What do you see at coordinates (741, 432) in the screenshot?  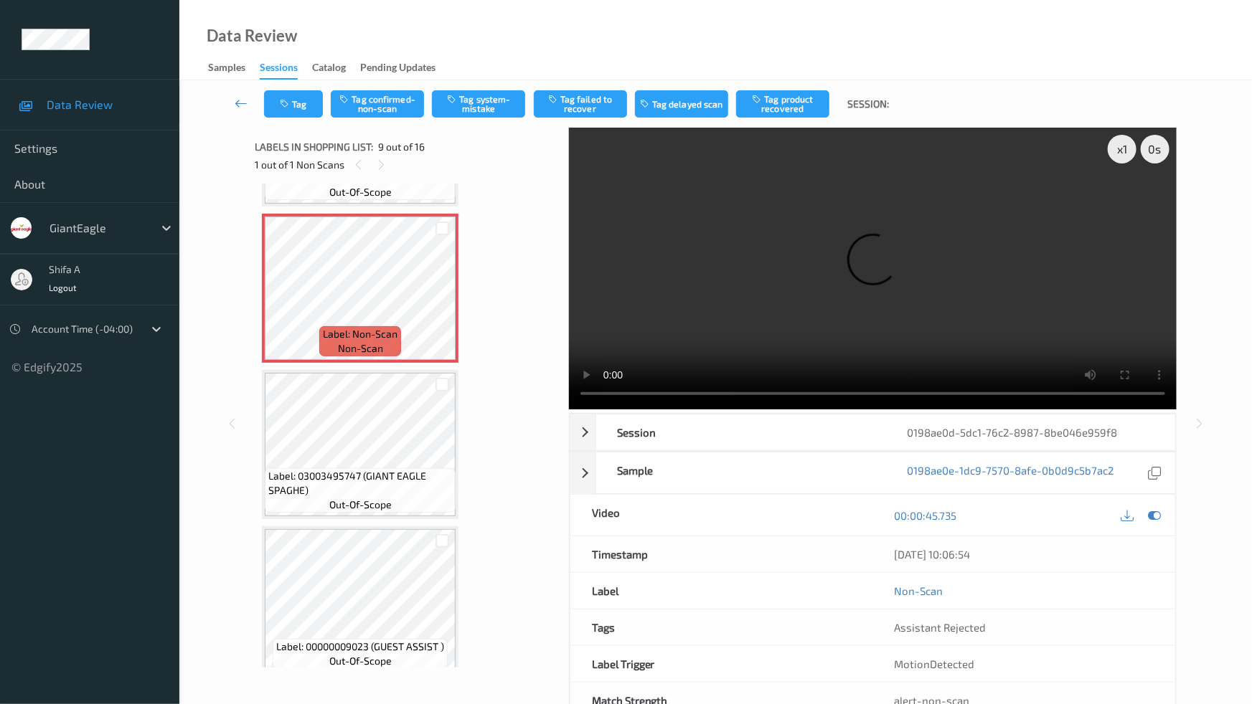 I see `div: Session` at bounding box center [741, 432].